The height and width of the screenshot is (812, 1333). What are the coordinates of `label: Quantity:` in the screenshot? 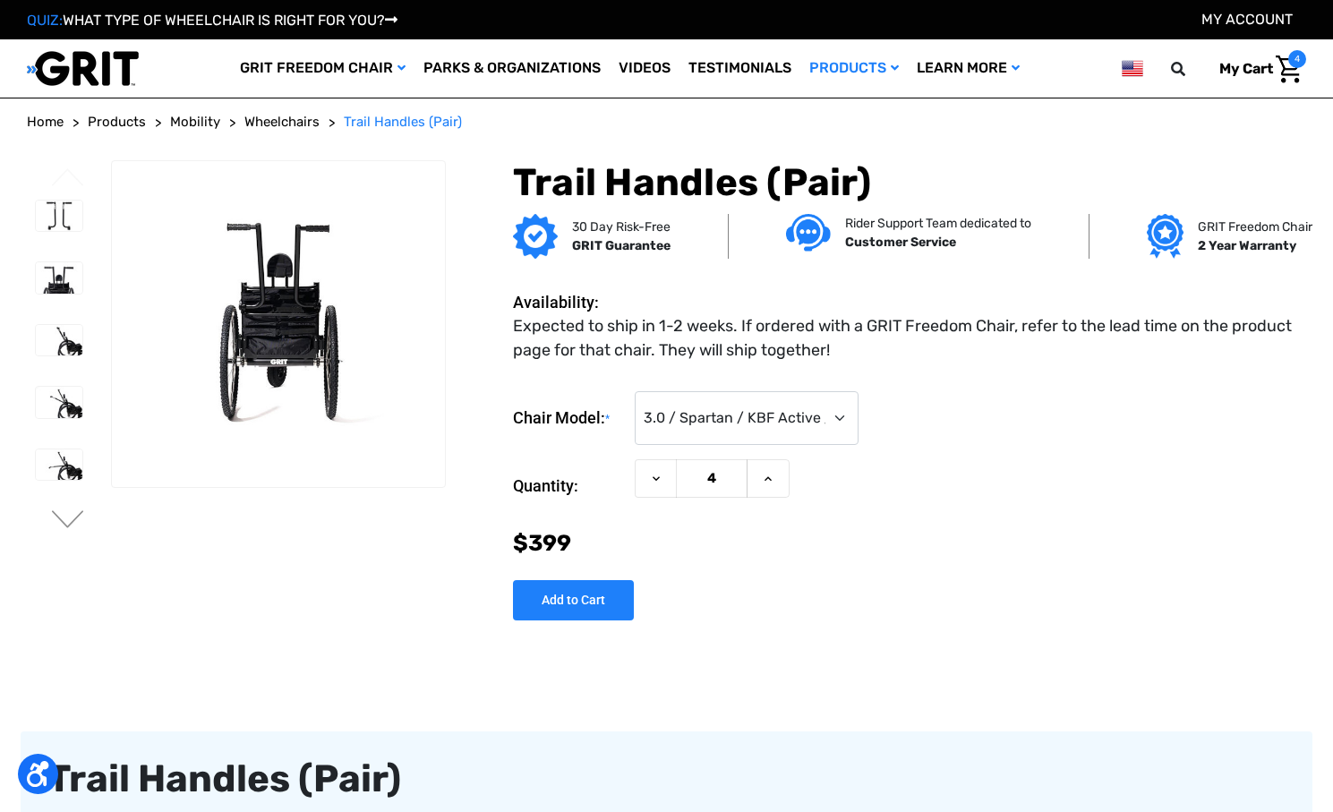 It's located at (569, 486).